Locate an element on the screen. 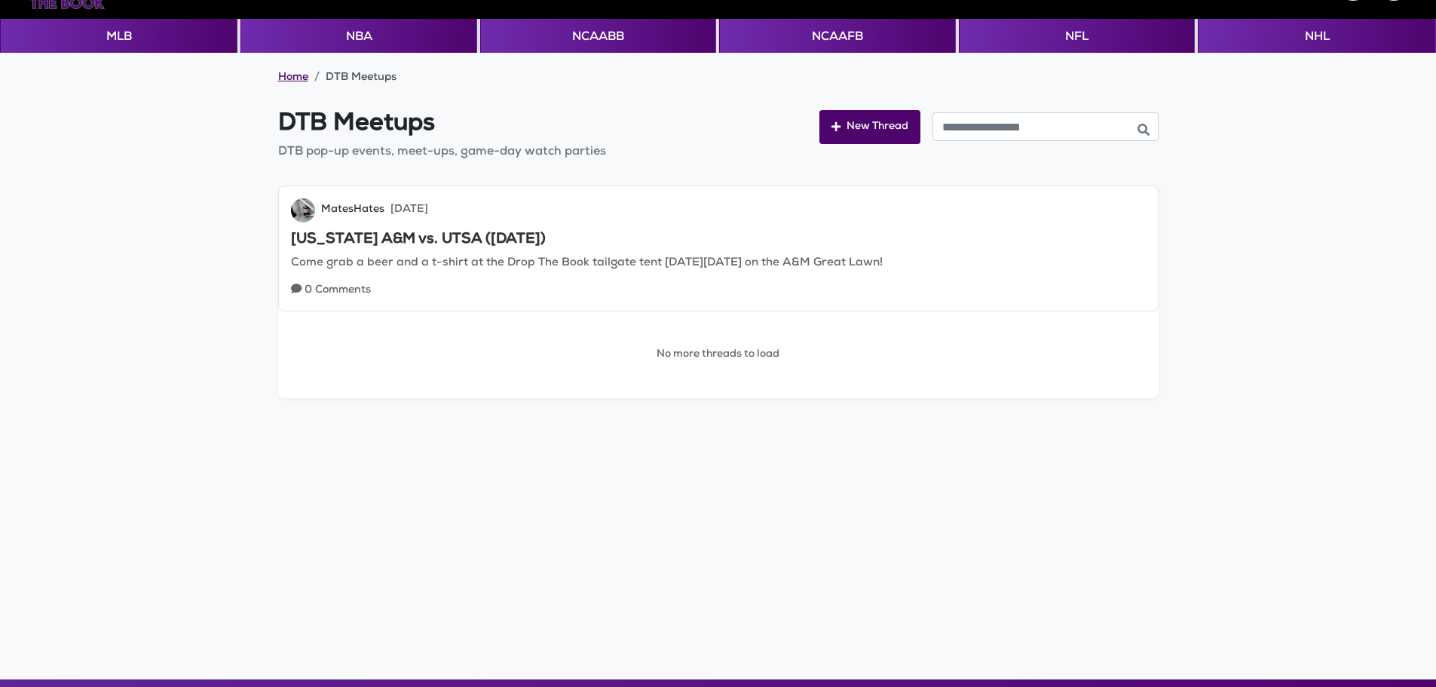 The image size is (1436, 687). button: NCAAFB is located at coordinates (836, 35).